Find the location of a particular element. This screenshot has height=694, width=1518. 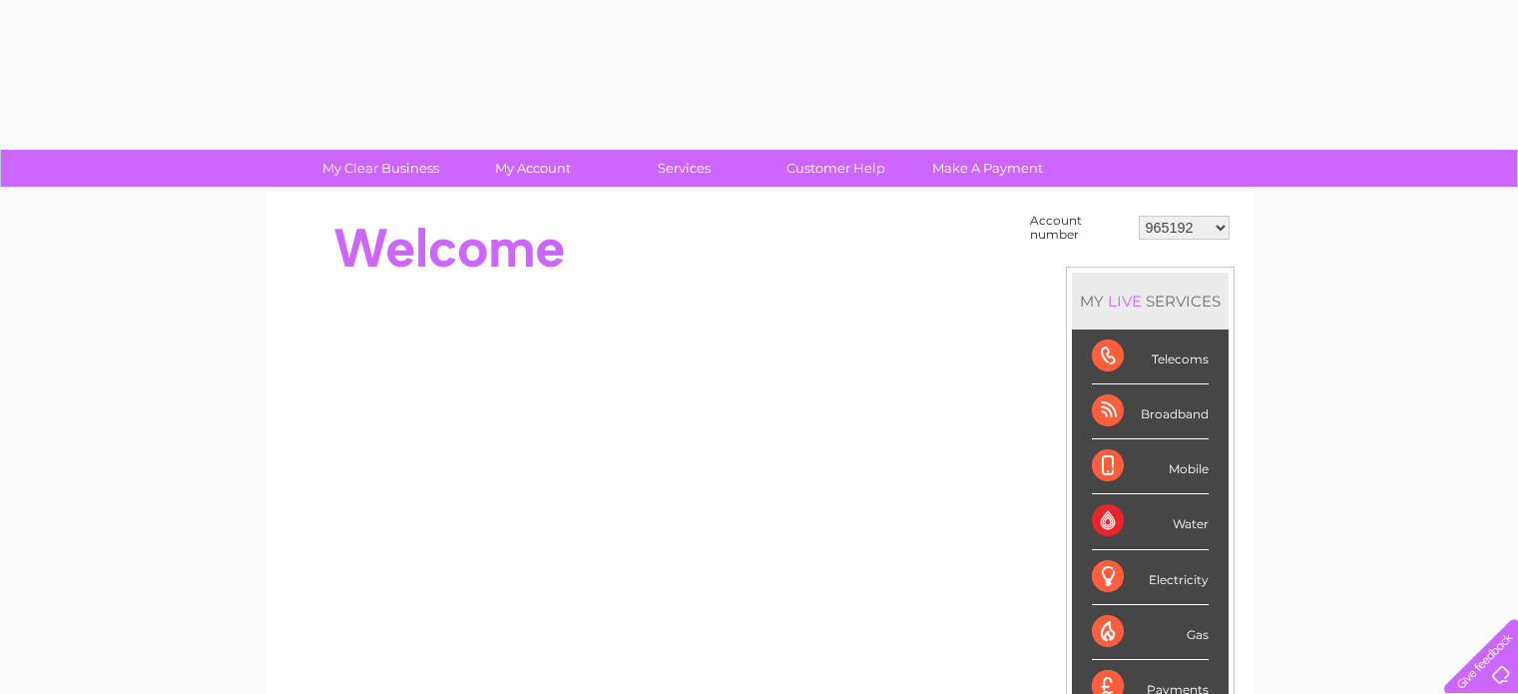

div: Gas is located at coordinates (1150, 632).